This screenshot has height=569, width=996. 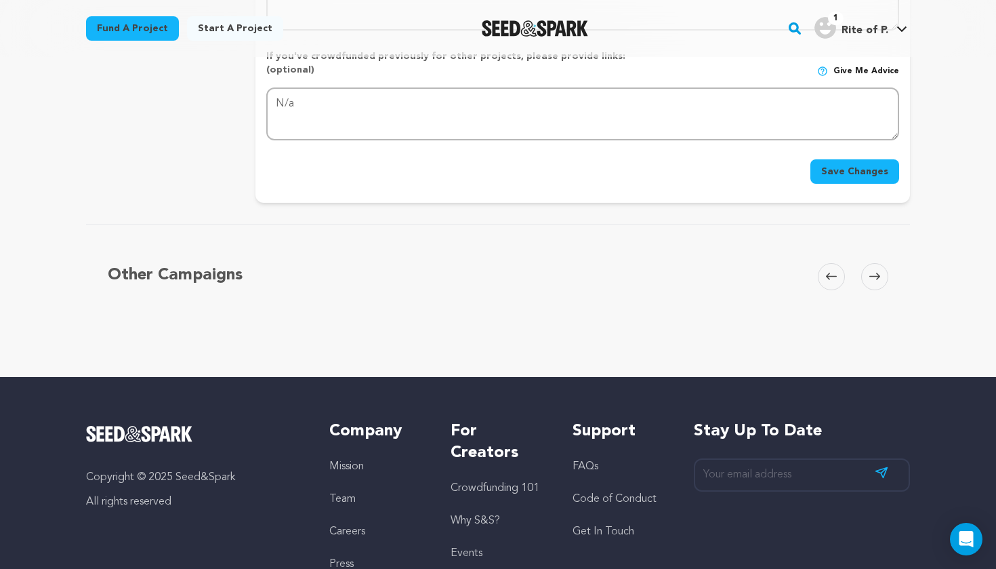 What do you see at coordinates (967, 539) in the screenshot?
I see `div: Open Intercom Messenger` at bounding box center [967, 539].